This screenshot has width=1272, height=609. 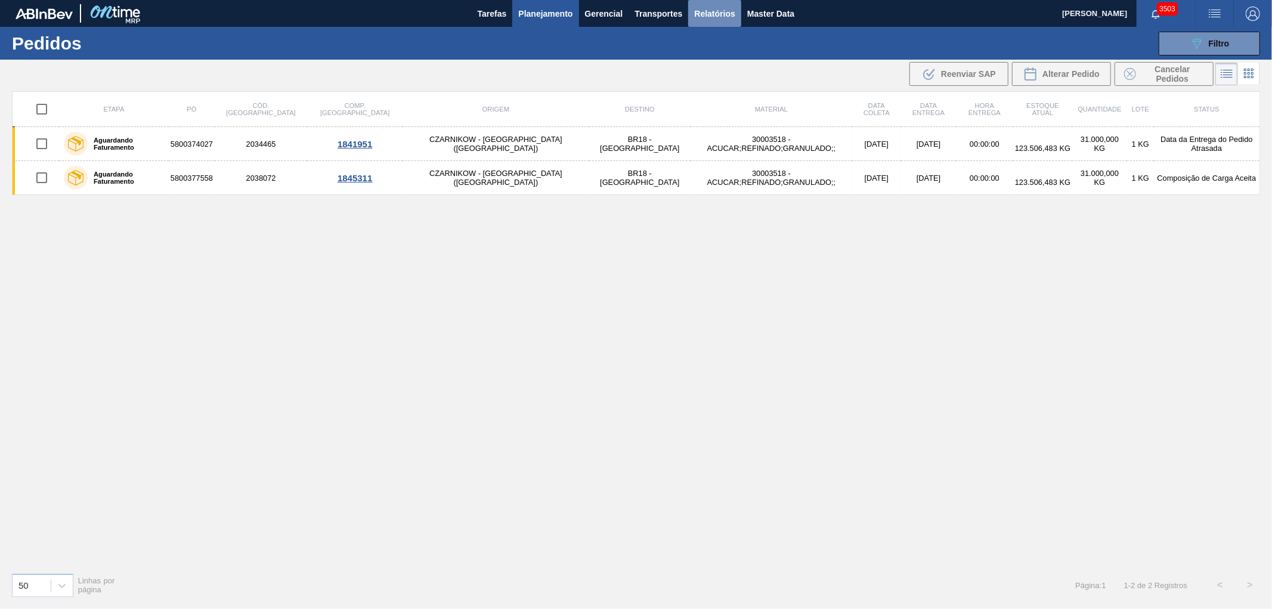 What do you see at coordinates (984, 109) in the screenshot?
I see `span: Hora Entrega` at bounding box center [984, 109].